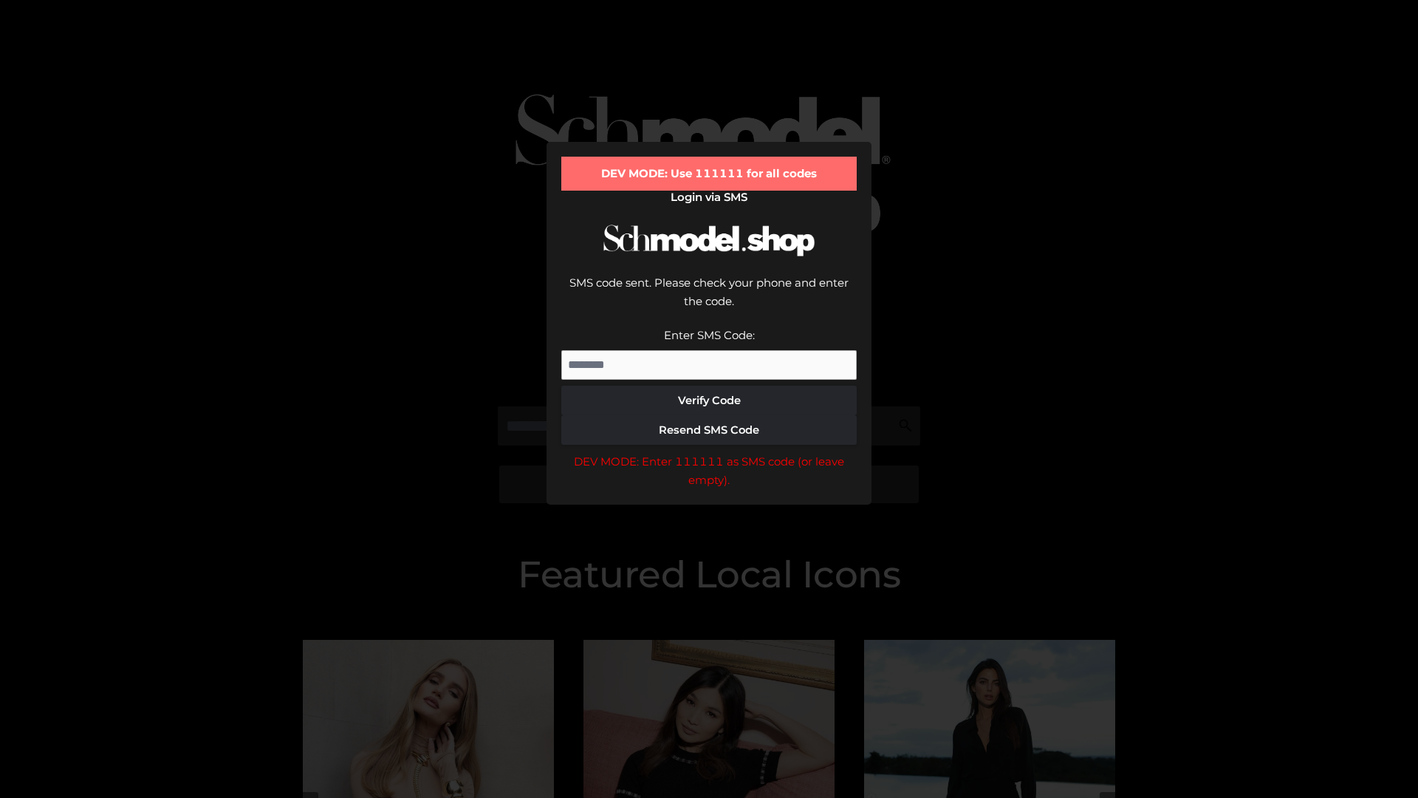 The width and height of the screenshot is (1418, 798). What do you see at coordinates (709, 470) in the screenshot?
I see `div: DEV MODE: Enter 111111 as SMS code (or leave empty).` at bounding box center [709, 470].